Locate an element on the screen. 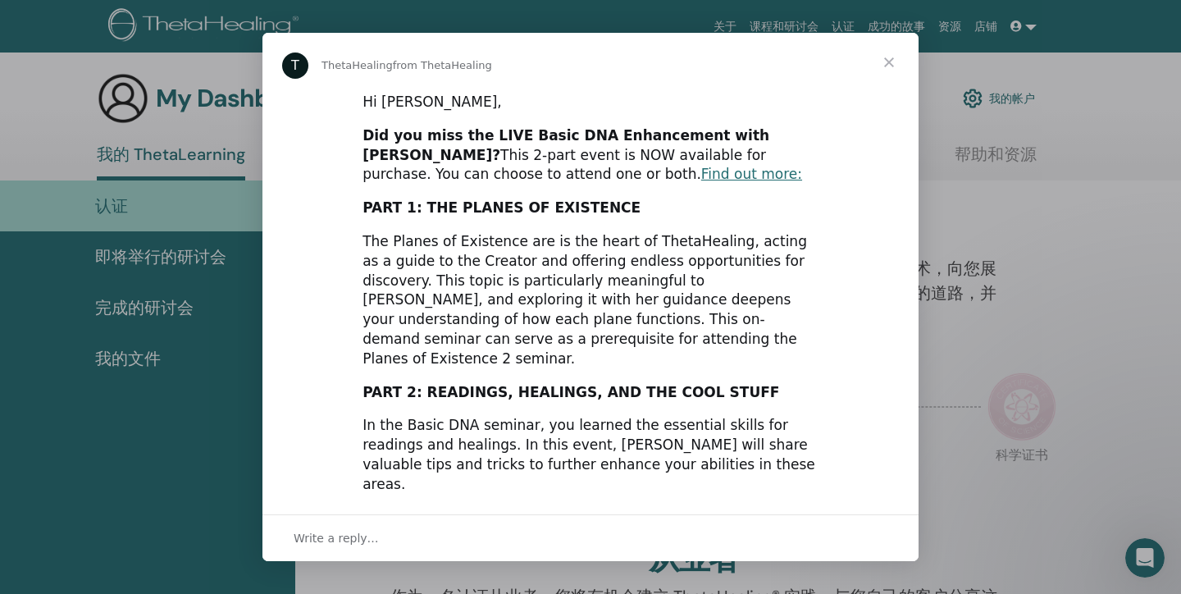  div: This 2-part event is NOW available for purchase. You can choose to attend one or both. is located at coordinates (590, 155).